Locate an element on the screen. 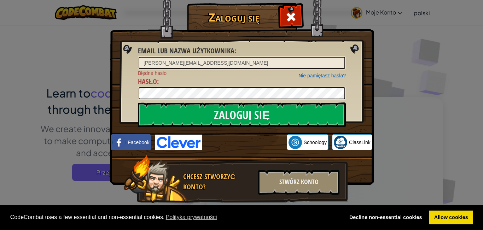  span: Email lub nazwa użytkownika is located at coordinates (186, 51).